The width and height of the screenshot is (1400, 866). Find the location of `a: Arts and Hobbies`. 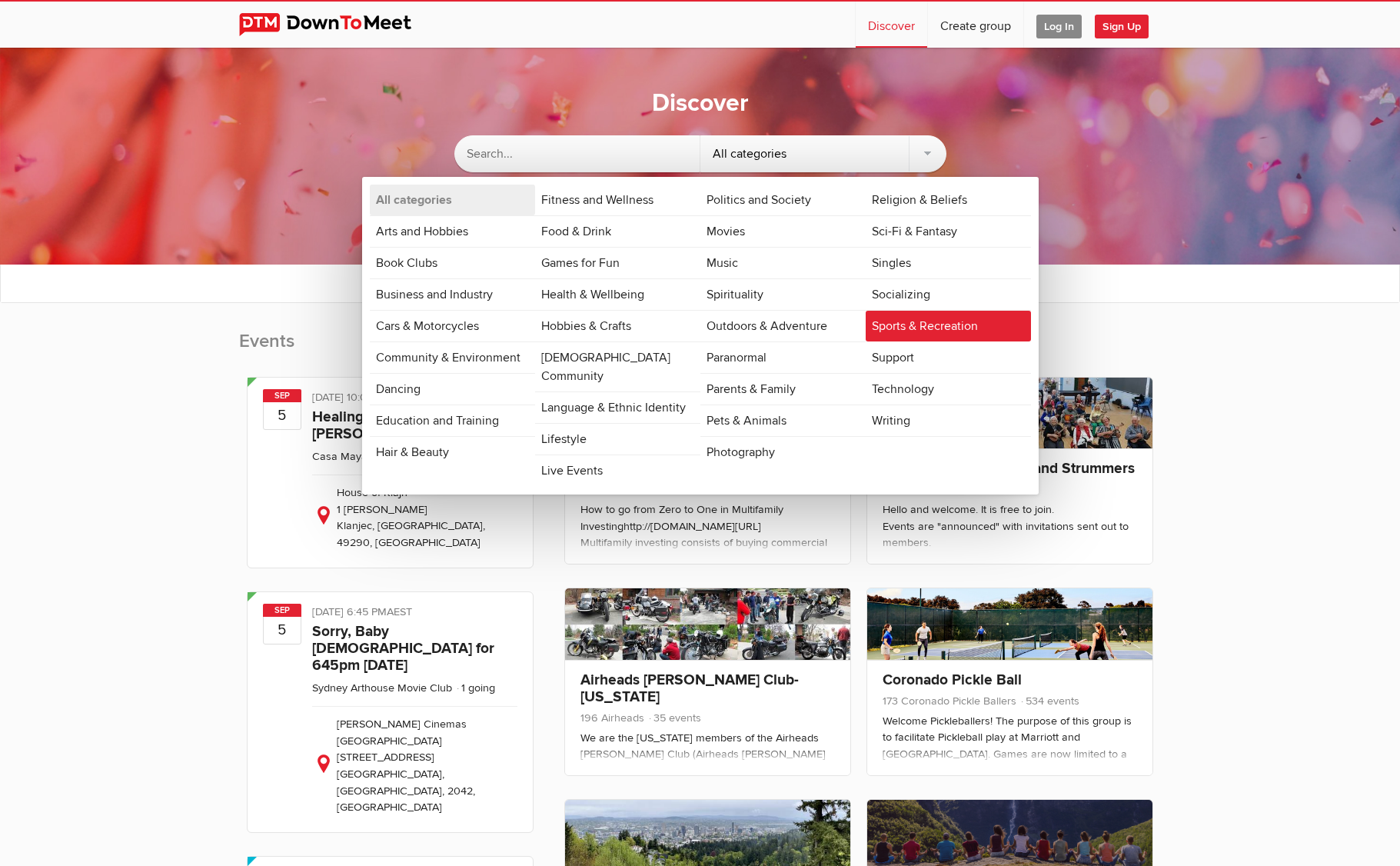

a: Arts and Hobbies is located at coordinates (452, 231).